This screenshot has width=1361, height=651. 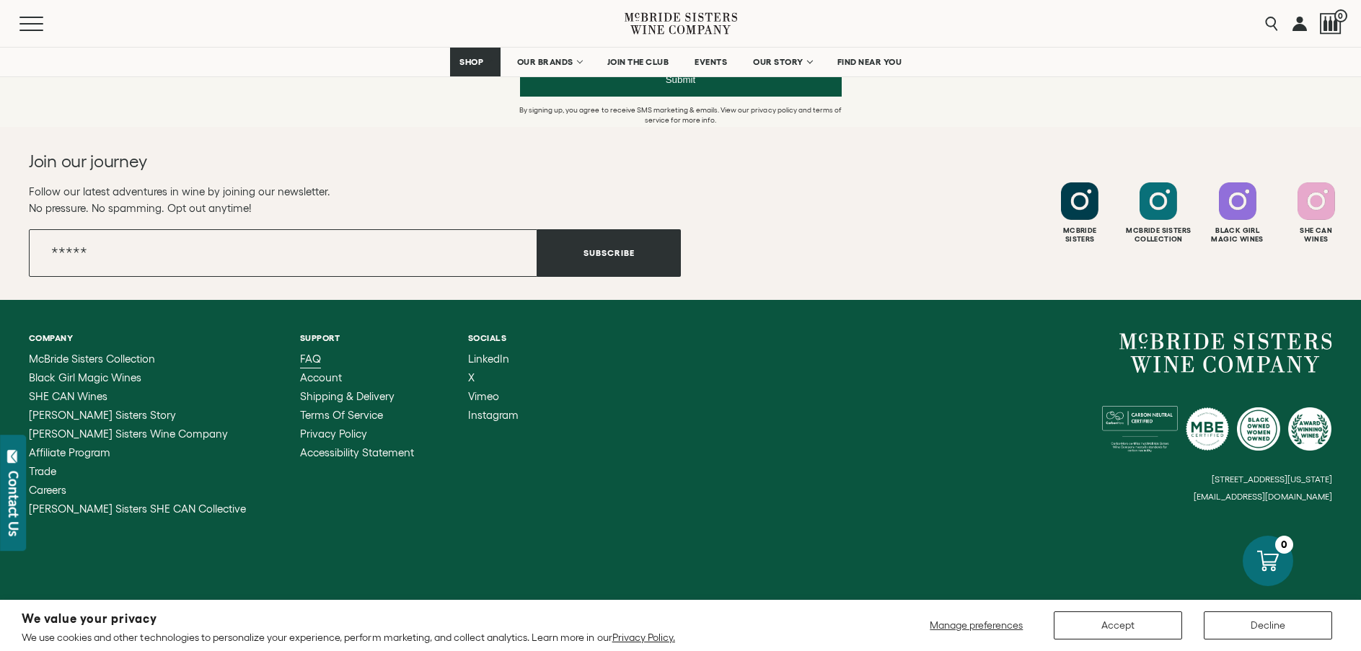 I want to click on span: FIND NEAR YOU, so click(x=870, y=62).